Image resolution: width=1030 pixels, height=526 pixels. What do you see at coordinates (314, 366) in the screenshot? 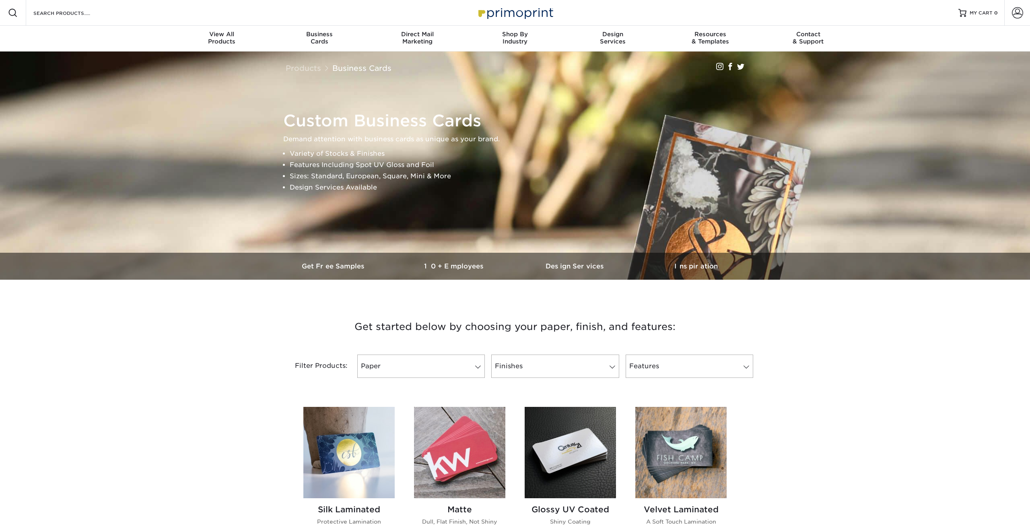
I see `div: Filter Products:` at bounding box center [314, 366].